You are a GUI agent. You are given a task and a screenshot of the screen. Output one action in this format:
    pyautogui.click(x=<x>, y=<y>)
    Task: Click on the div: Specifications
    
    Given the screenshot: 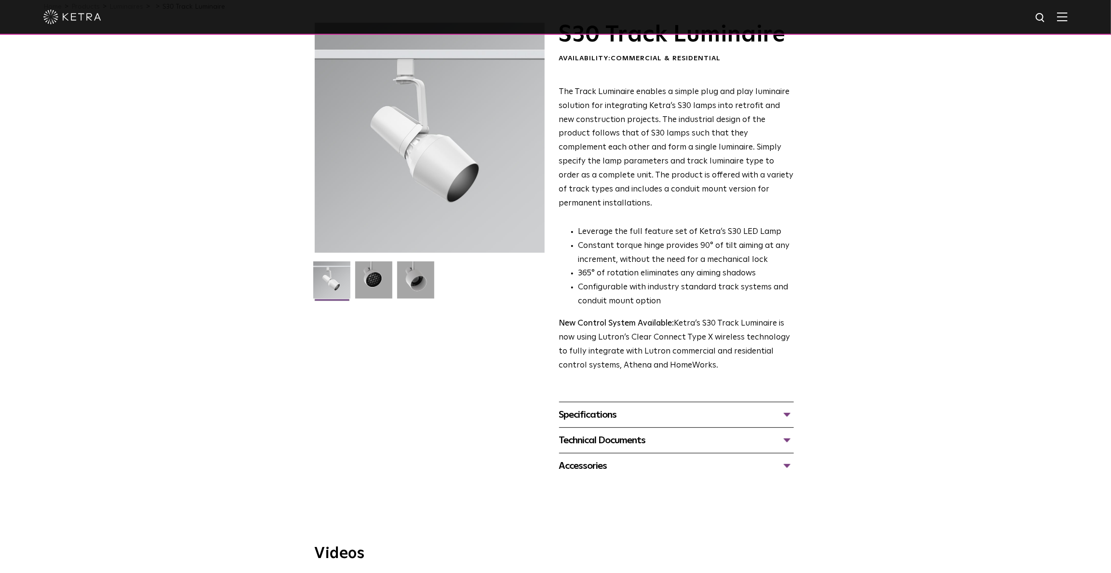 What is the action you would take?
    pyautogui.click(x=676, y=415)
    